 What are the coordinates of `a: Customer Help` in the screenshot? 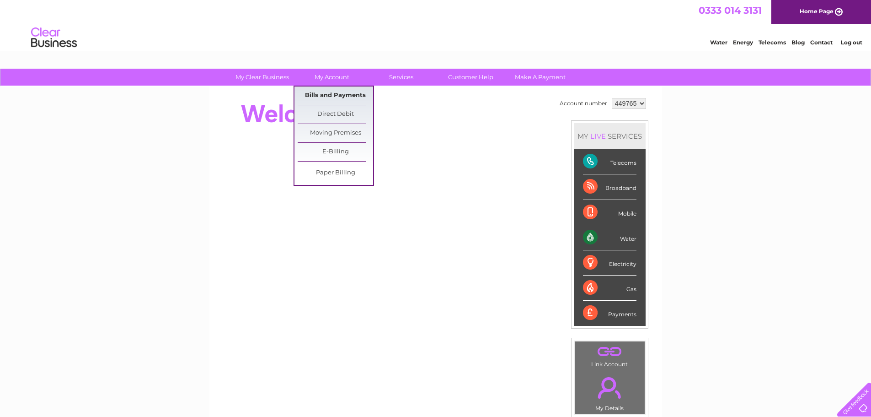 It's located at (471, 77).